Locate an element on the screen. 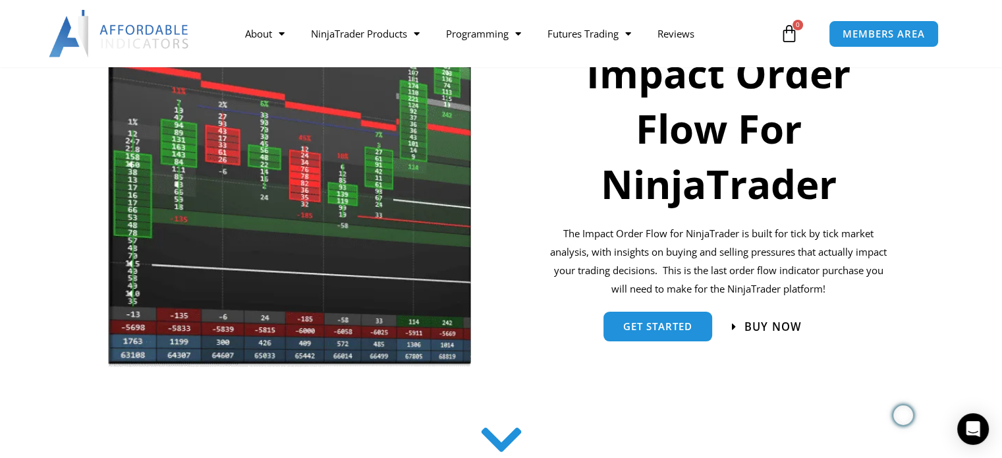 The width and height of the screenshot is (1002, 458). p: The Impact Order Flow for NinjaTrader is built for tick by tick market analysis, with insights on... is located at coordinates (719, 261).